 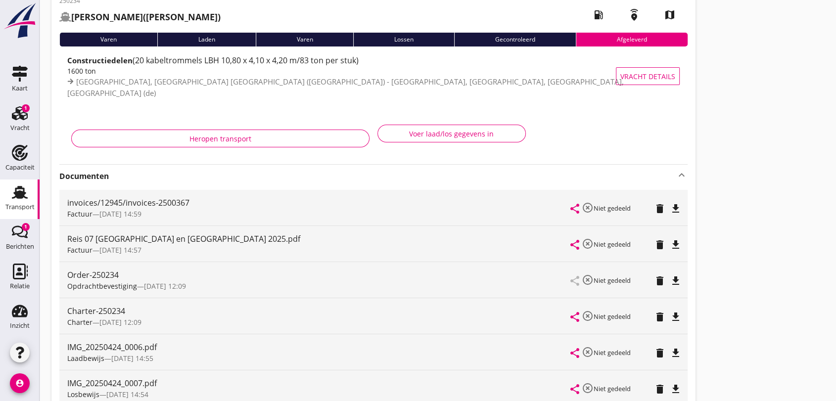 I want to click on div: Berichten, so click(x=20, y=246).